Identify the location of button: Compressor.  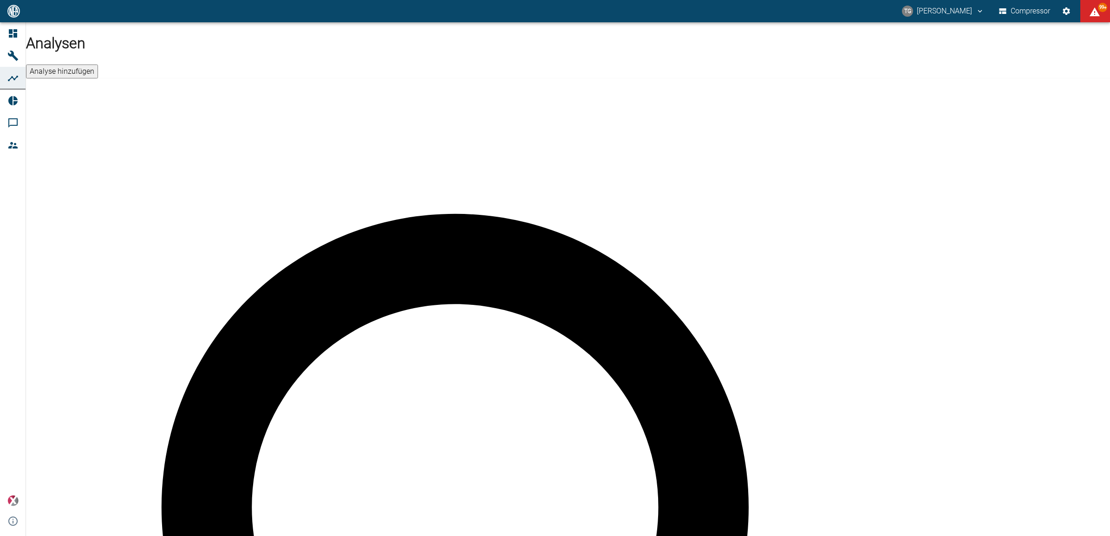
(1024, 11).